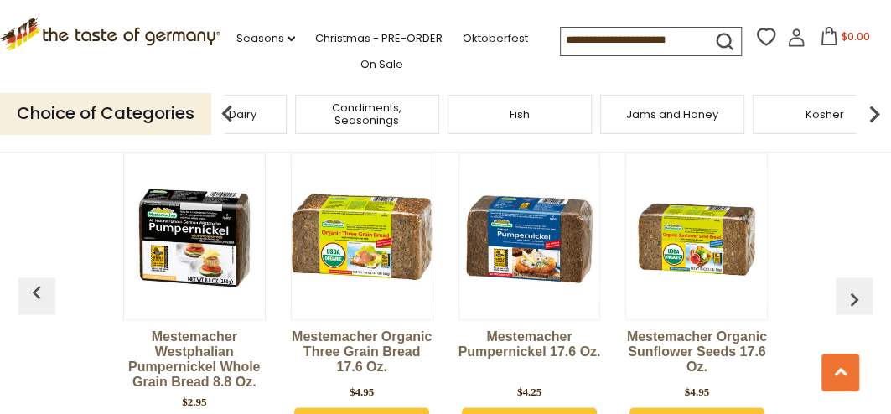  What do you see at coordinates (825, 114) in the screenshot?
I see `a: Kosher` at bounding box center [825, 114].